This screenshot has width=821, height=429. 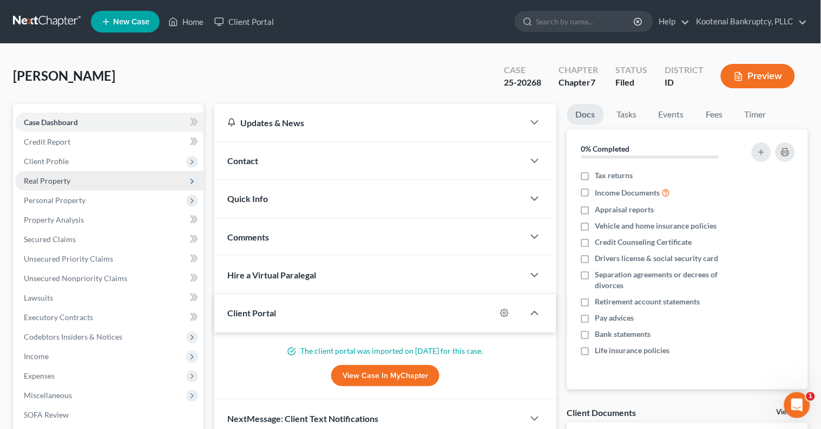 I want to click on a: Executory Contracts, so click(x=109, y=317).